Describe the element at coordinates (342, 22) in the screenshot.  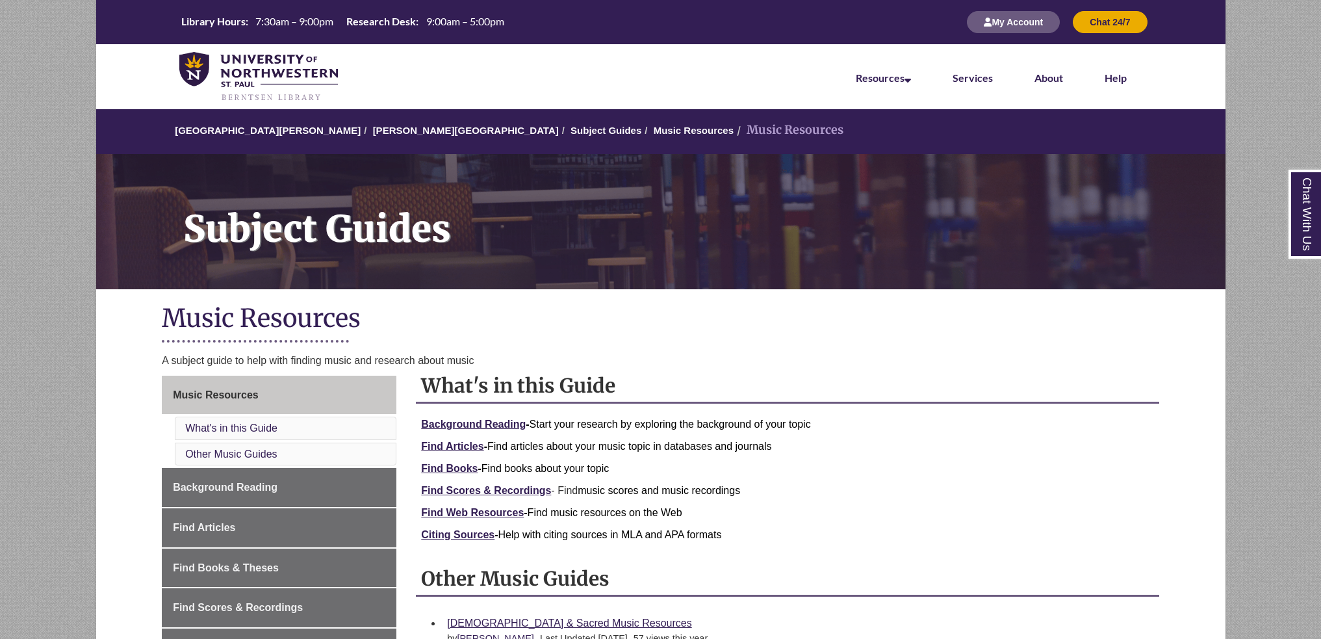
I see `a: Hours Today` at that location.